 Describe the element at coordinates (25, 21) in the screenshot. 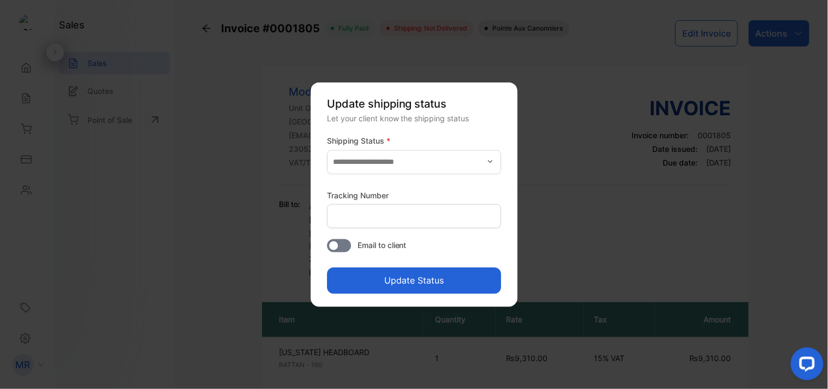

I see `button: Open LiveChat chat widget` at that location.